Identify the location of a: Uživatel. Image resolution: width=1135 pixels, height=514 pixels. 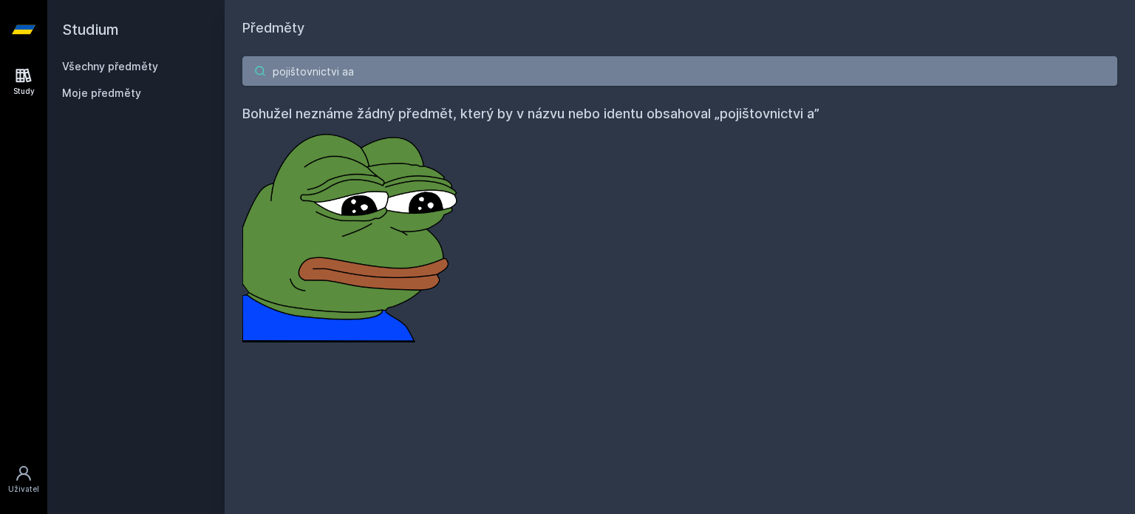
(24, 479).